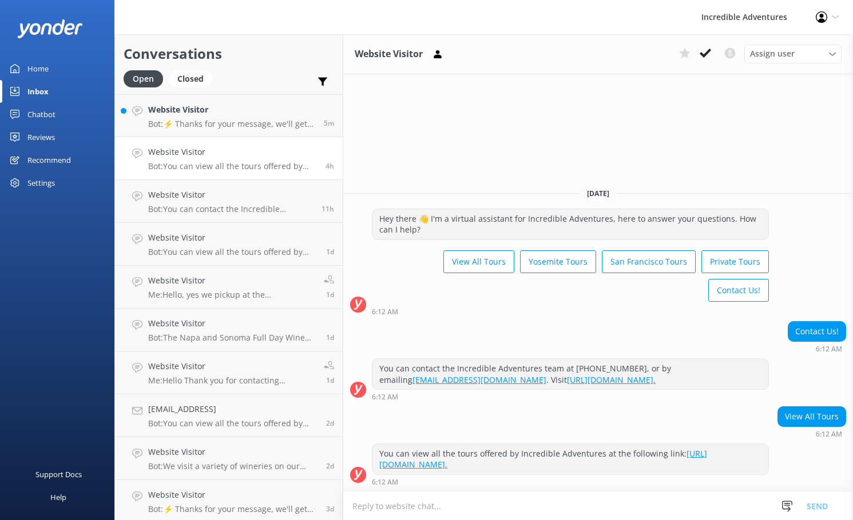  Describe the element at coordinates (49, 160) in the screenshot. I see `div: Recommend` at that location.